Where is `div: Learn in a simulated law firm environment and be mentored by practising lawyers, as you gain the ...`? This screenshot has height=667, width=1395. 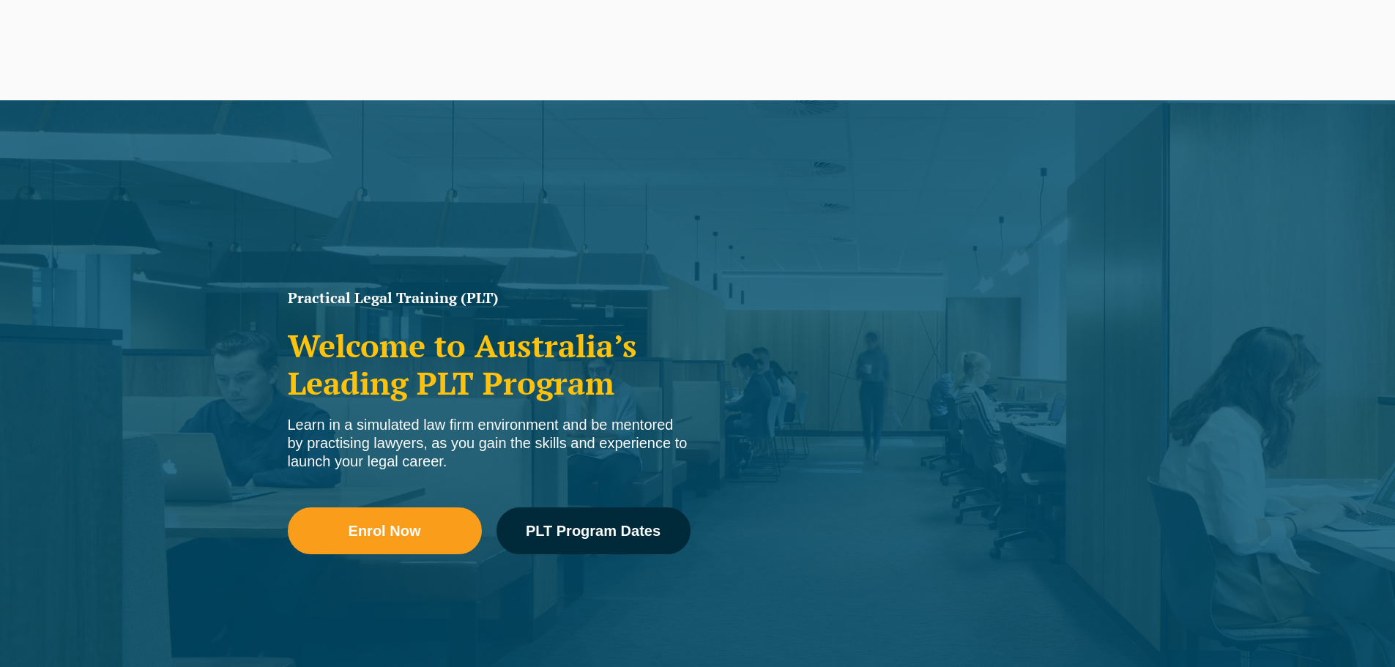
div: Learn in a simulated law firm environment and be mentored by practising lawyers, as you gain the ... is located at coordinates (489, 443).